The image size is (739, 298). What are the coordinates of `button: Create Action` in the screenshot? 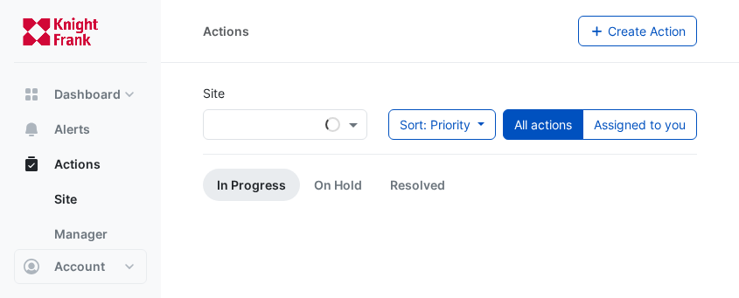 It's located at (638, 31).